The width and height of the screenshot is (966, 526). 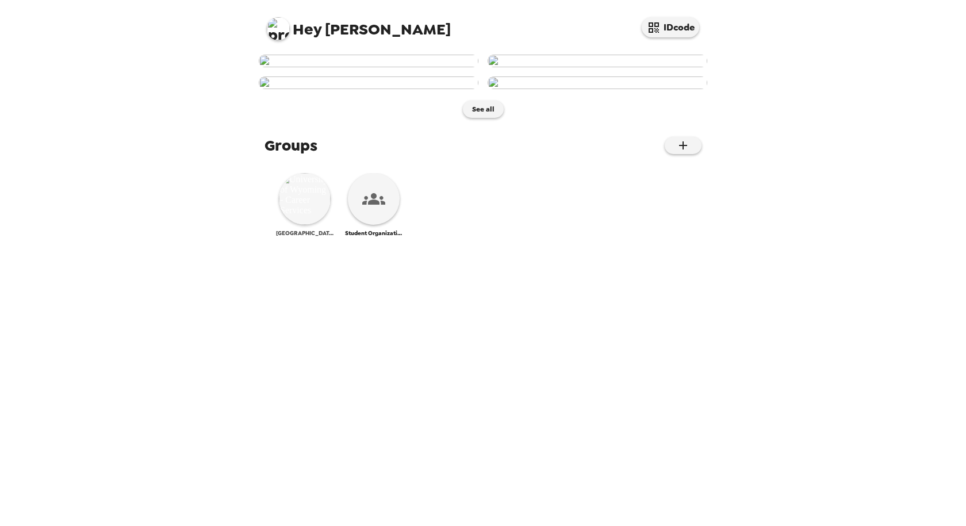 I want to click on span: Groups, so click(x=291, y=146).